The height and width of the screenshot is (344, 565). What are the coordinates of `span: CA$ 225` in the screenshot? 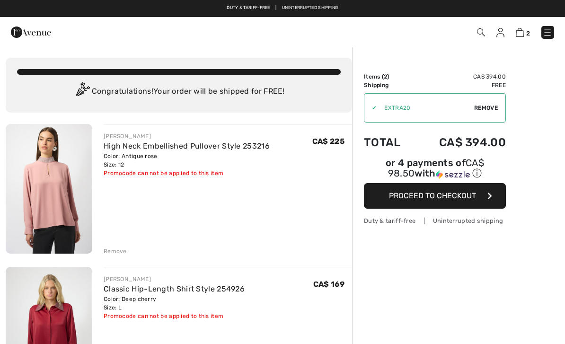 It's located at (329, 141).